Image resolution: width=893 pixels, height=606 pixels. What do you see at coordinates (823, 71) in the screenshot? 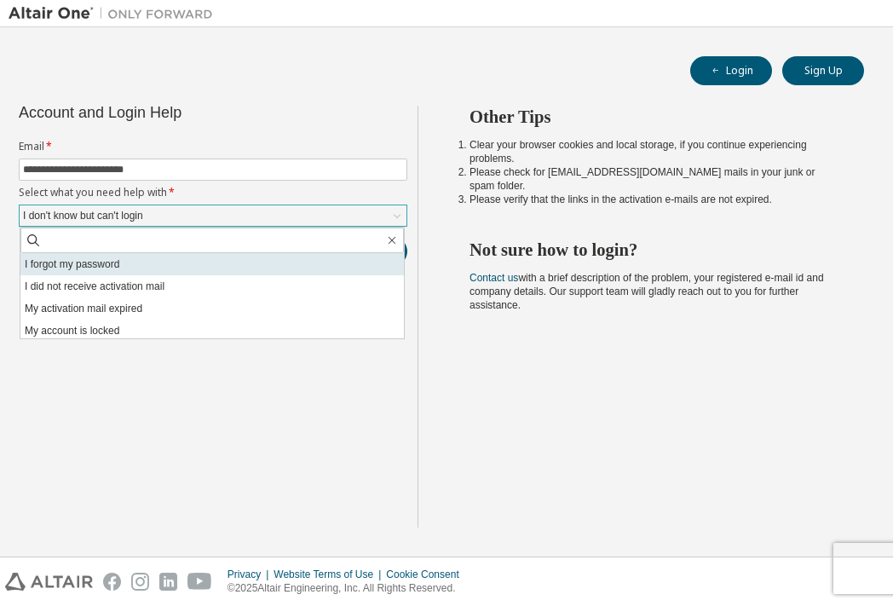
I see `button: Sign Up` at bounding box center [823, 71].